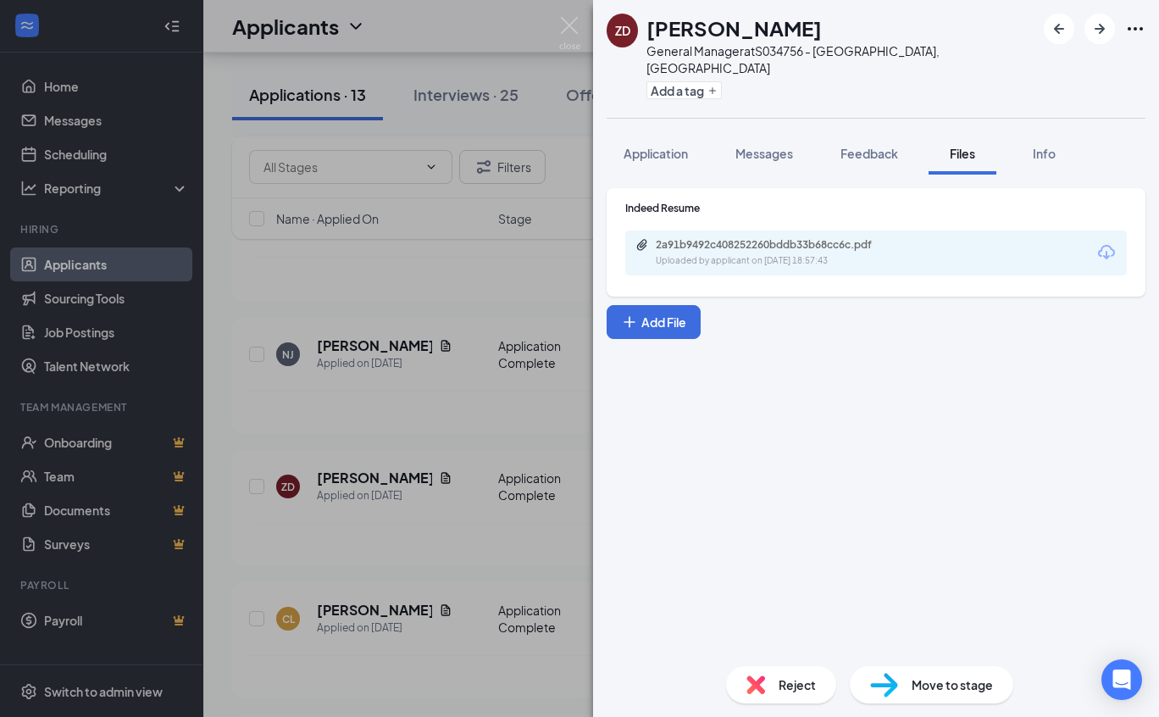 The width and height of the screenshot is (1159, 717). I want to click on button: ArrowLeftNew, so click(1059, 29).